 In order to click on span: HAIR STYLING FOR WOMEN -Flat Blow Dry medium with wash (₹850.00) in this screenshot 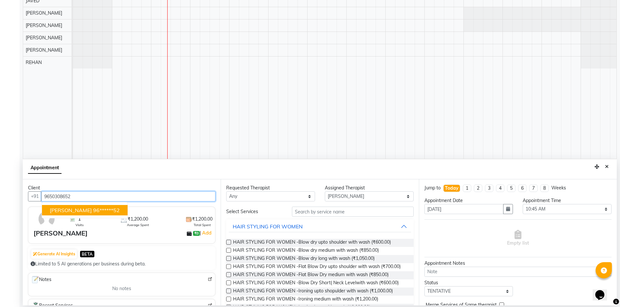, I will do `click(311, 276)`.